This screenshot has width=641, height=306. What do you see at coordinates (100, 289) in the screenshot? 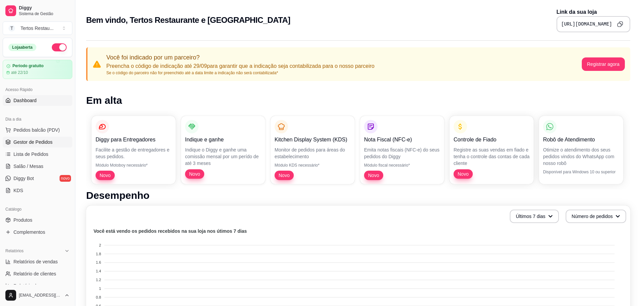
I see `tspan: 1` at bounding box center [100, 289].